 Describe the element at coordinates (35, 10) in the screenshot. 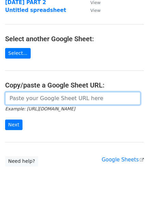

I see `a: Untitled spreadsheet` at that location.